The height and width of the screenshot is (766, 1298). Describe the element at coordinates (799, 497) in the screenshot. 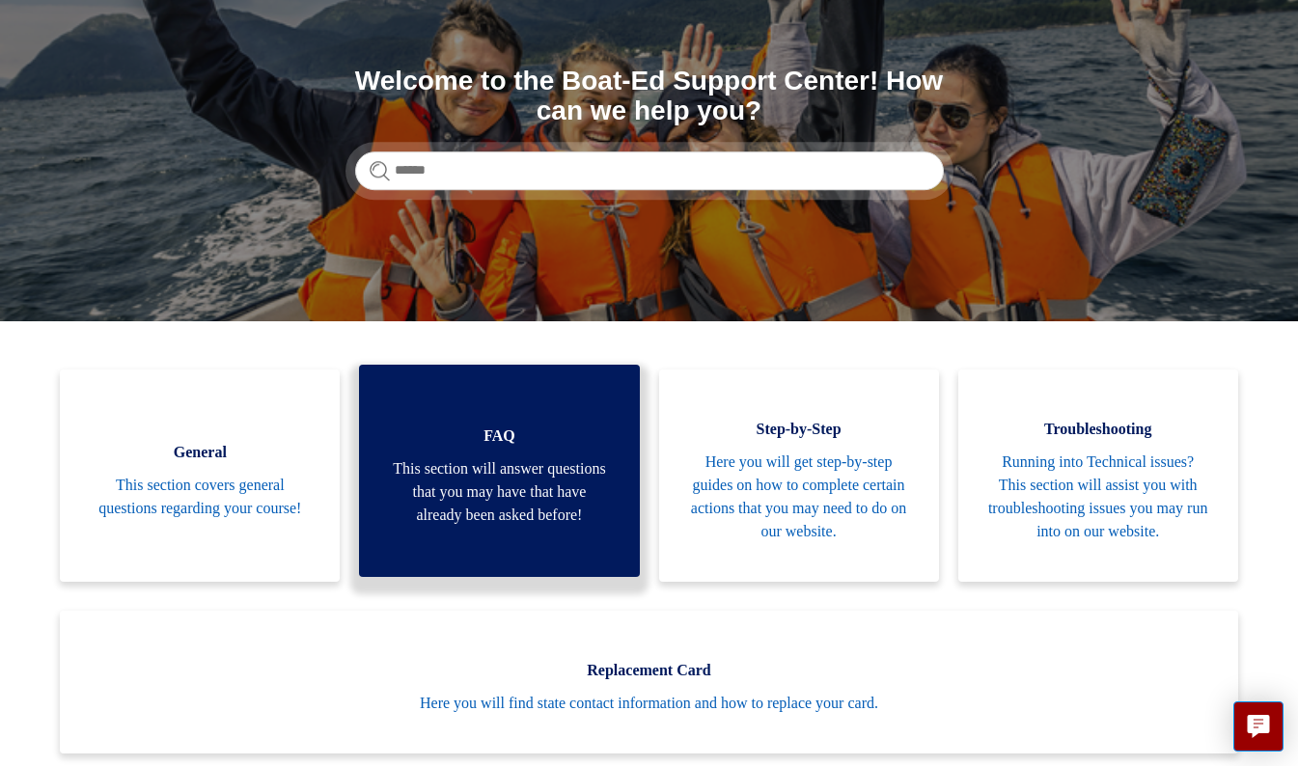

I see `span: Here you will get step-by-step guides on how to complete certain actions that you may need to do ...` at that location.